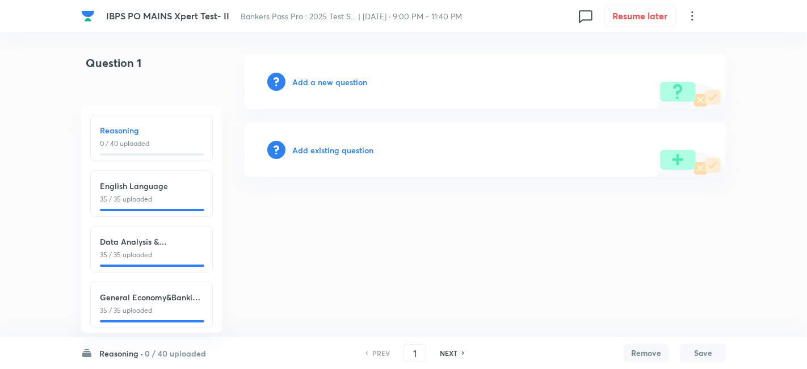 The image size is (807, 369). Describe the element at coordinates (703, 353) in the screenshot. I see `button: Save` at that location.